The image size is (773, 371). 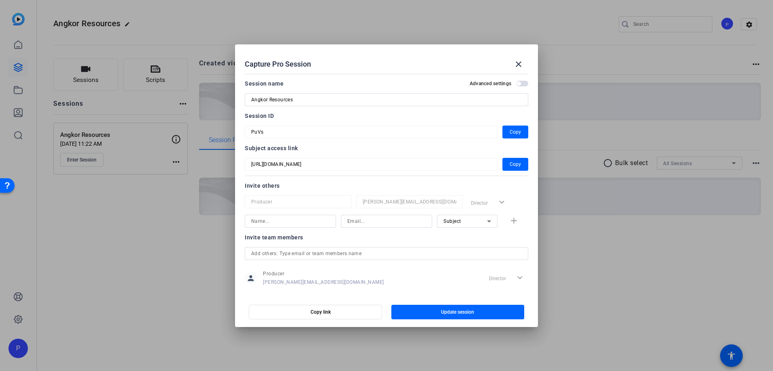 I want to click on button: Update session, so click(x=458, y=312).